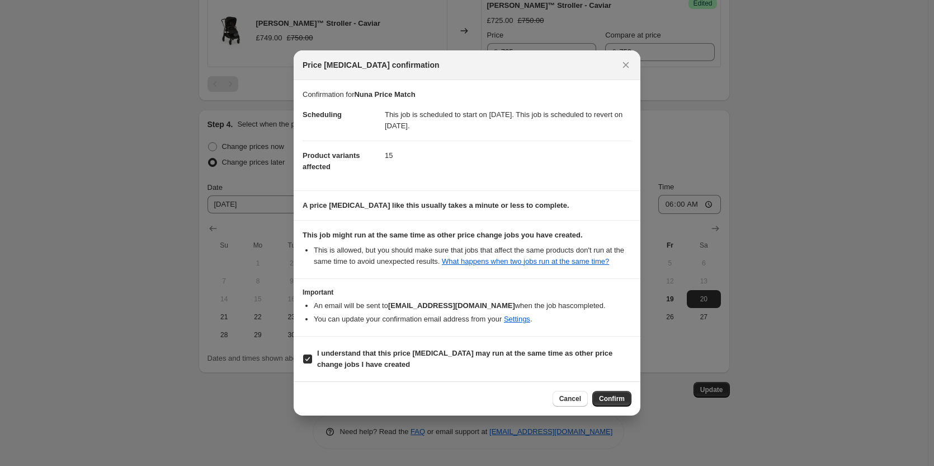 This screenshot has width=934, height=466. Describe the element at coordinates (517, 318) in the screenshot. I see `a: Settings` at that location.